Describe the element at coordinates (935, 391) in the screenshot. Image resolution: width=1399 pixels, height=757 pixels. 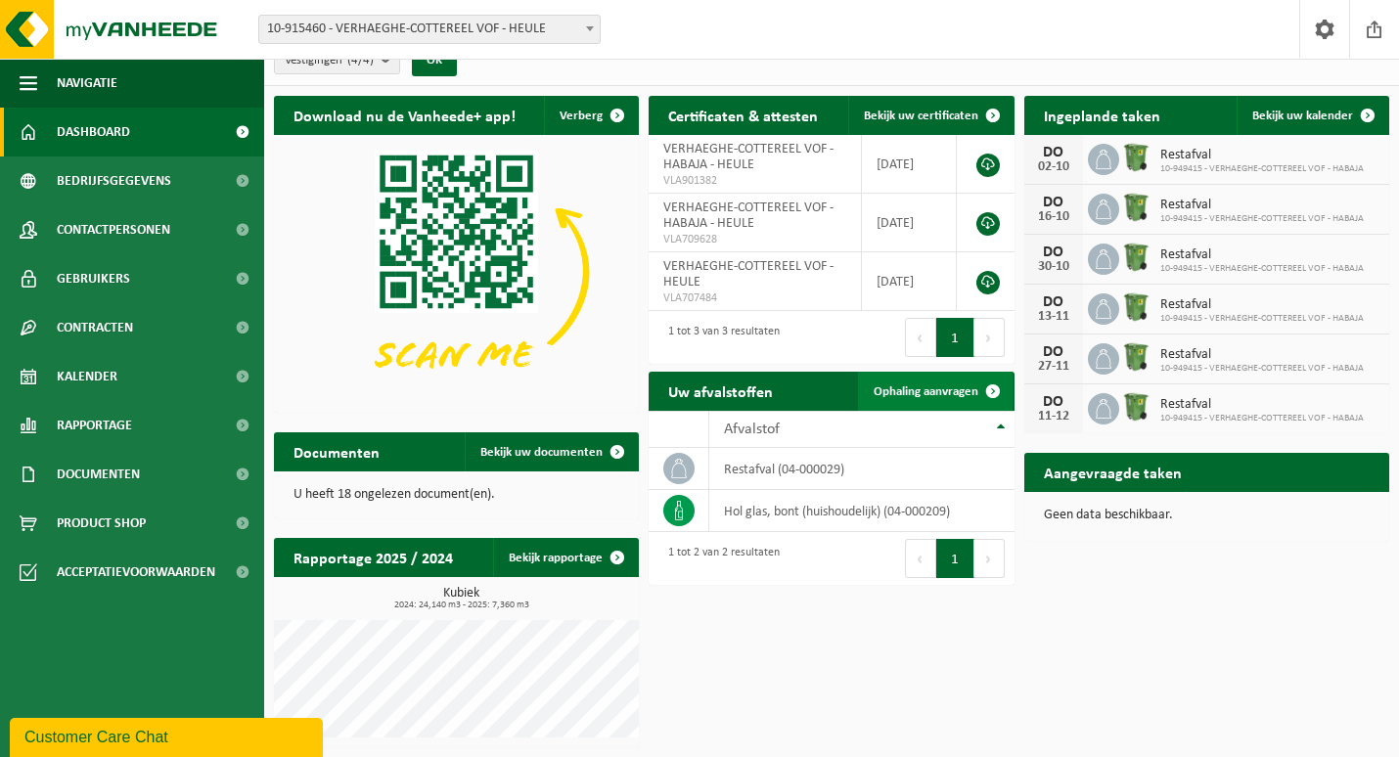
I see `a: Ophaling aanvragen` at that location.